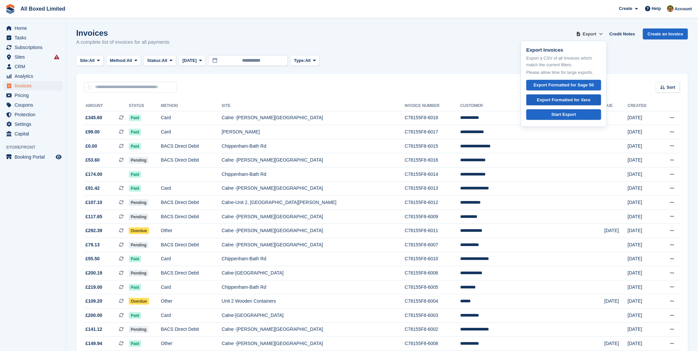  What do you see at coordinates (643, 106) in the screenshot?
I see `th: Created` at bounding box center [643, 106].